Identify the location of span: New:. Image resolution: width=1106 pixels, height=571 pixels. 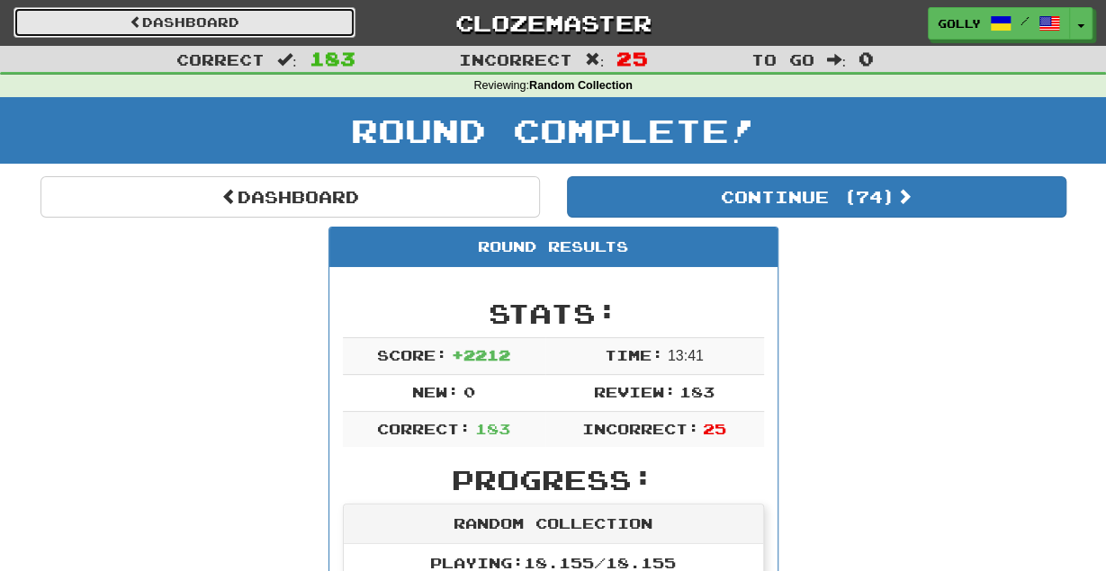
(435, 391).